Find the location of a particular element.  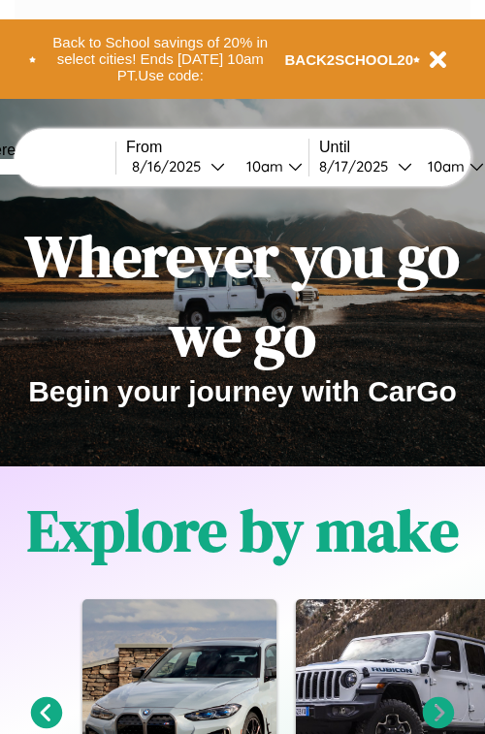

b: BACK2SCHOOL20 is located at coordinates (349, 59).